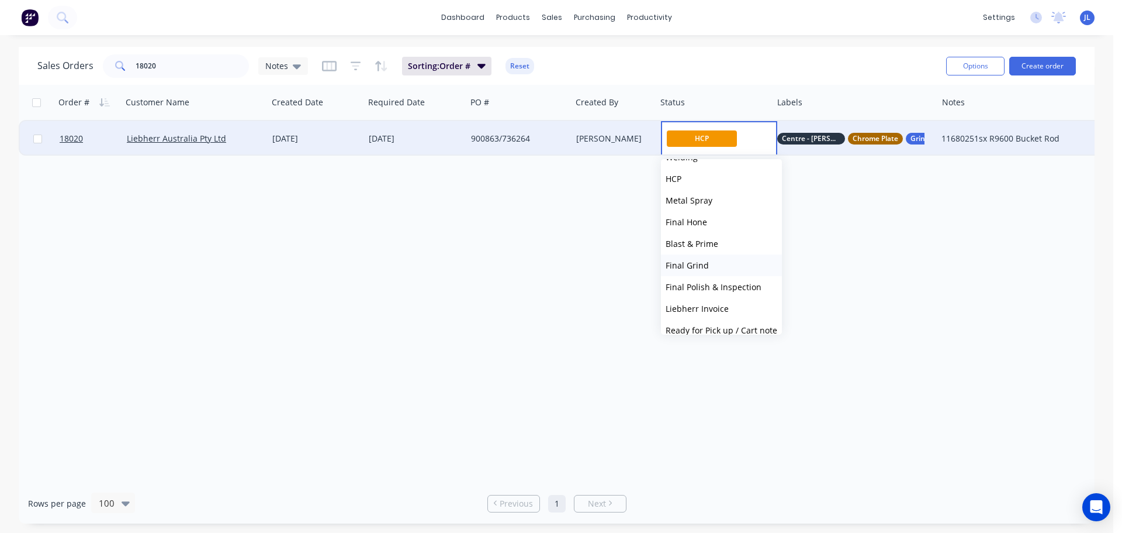 This screenshot has width=1122, height=533. Describe the element at coordinates (30, 18) in the screenshot. I see `img: Factory` at that location.